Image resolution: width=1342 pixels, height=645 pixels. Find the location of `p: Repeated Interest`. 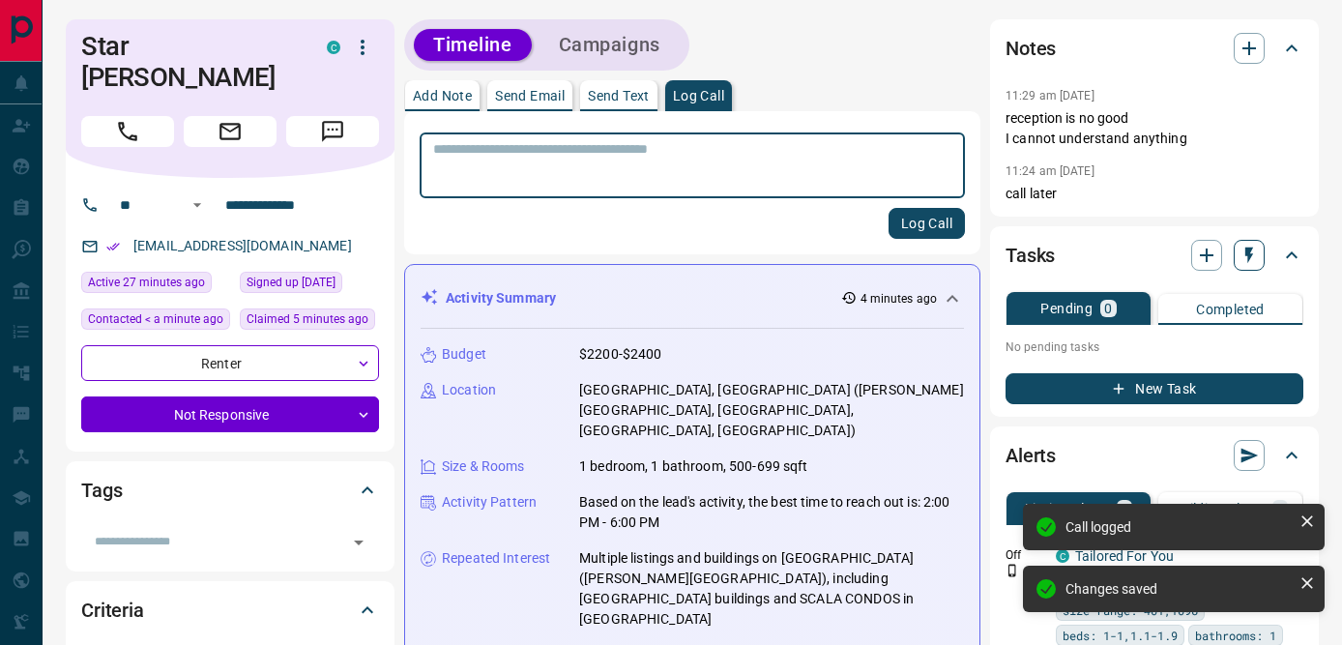

p: Repeated Interest is located at coordinates (496, 558).